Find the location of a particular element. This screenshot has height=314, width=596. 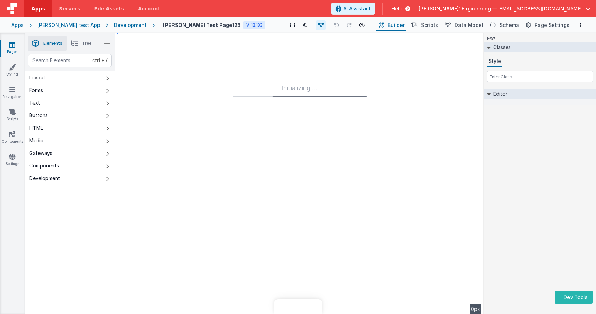

span: Data Model is located at coordinates (469, 25).